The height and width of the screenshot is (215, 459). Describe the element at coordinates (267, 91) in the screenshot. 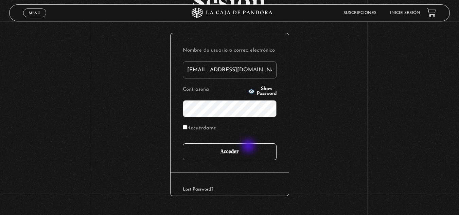

I see `span: Show Password` at that location.